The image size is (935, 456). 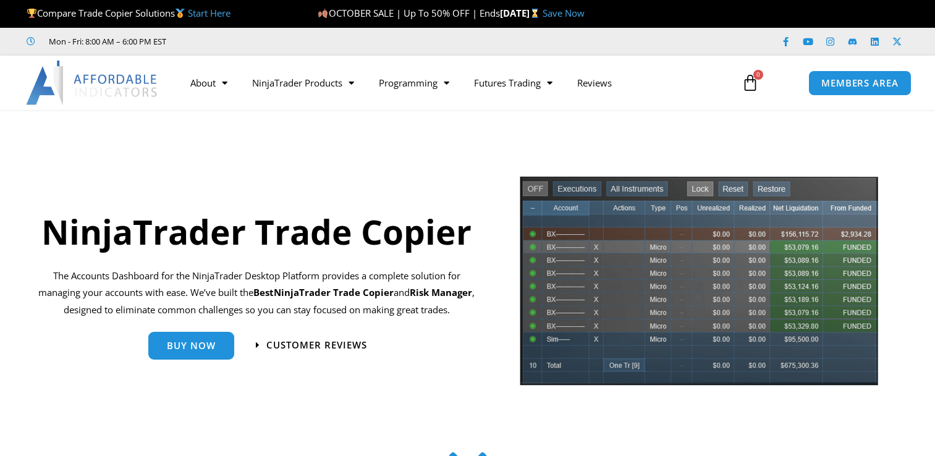 I want to click on span: OCTOBER SALE | Up To 50% OFF | Ends, so click(x=409, y=13).